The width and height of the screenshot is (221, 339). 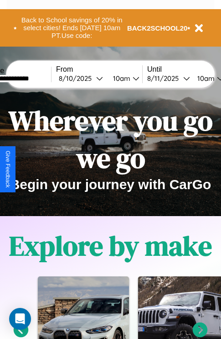 I want to click on div: 8 / 11 / 2025, so click(x=165, y=78).